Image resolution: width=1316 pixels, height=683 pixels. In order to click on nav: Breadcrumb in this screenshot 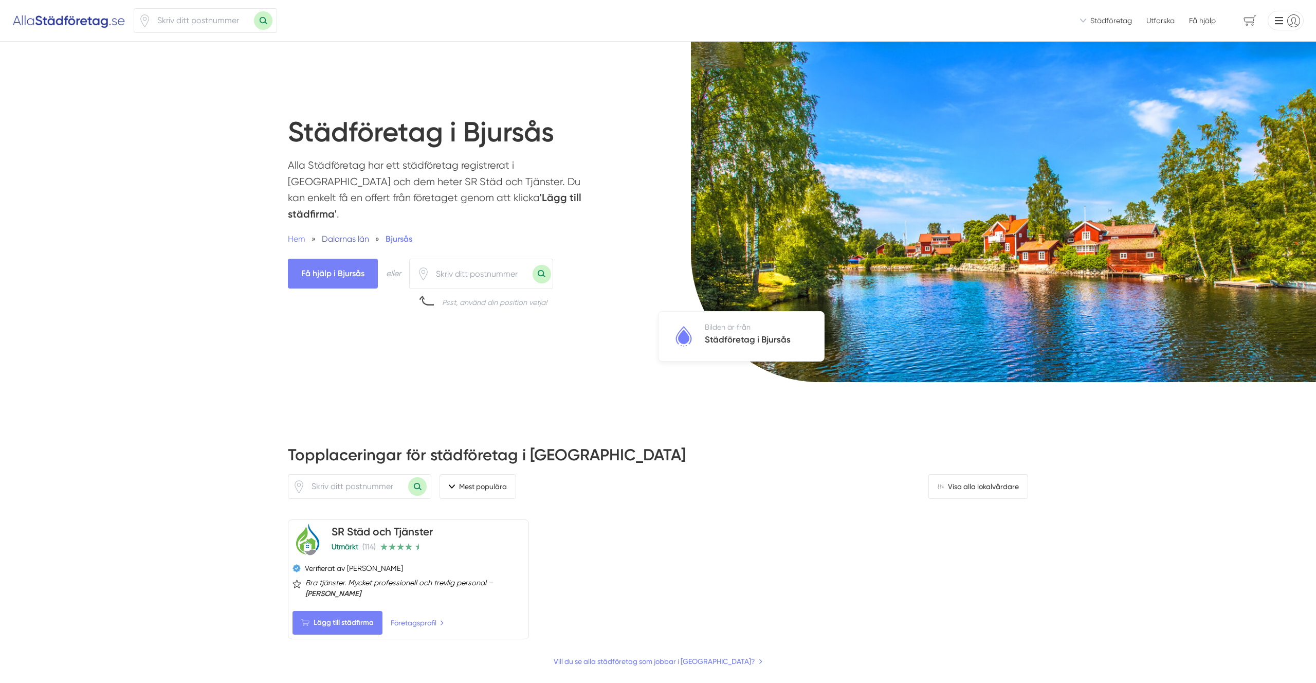, I will do `click(443, 239)`.